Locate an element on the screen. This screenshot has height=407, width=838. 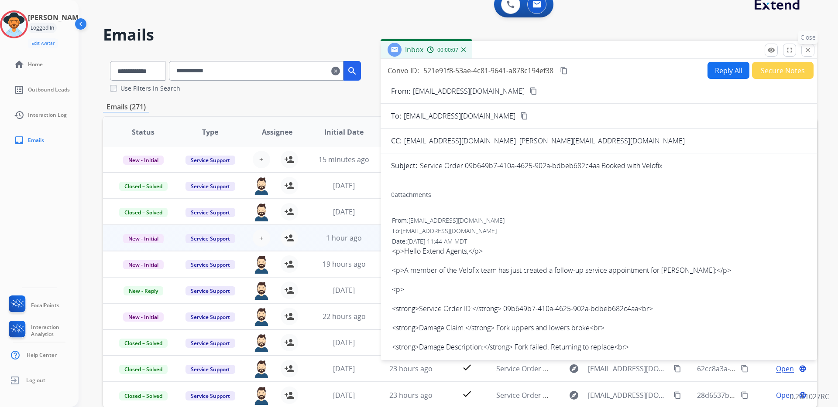
span: Inbox is located at coordinates (414, 50).